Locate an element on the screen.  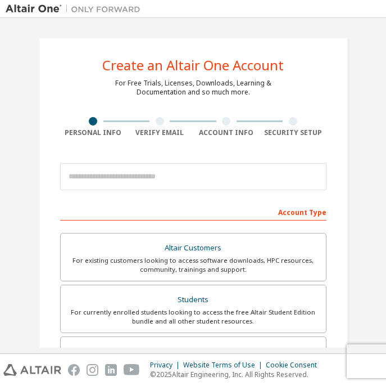
div: Privacy is located at coordinates (166, 365).